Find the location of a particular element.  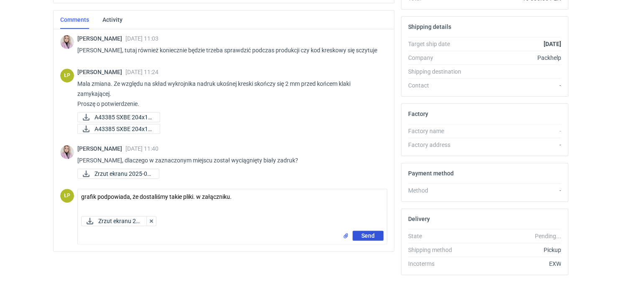

div: Contact is located at coordinates (439, 85).